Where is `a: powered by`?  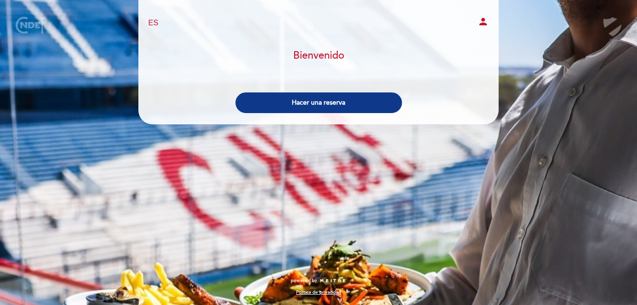
a: powered by is located at coordinates (319, 281).